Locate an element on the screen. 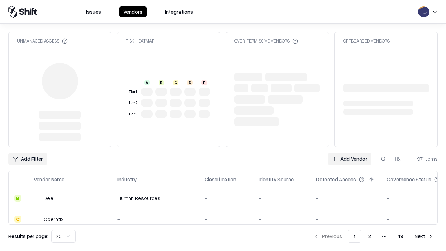  button: Vendors is located at coordinates (133, 12).